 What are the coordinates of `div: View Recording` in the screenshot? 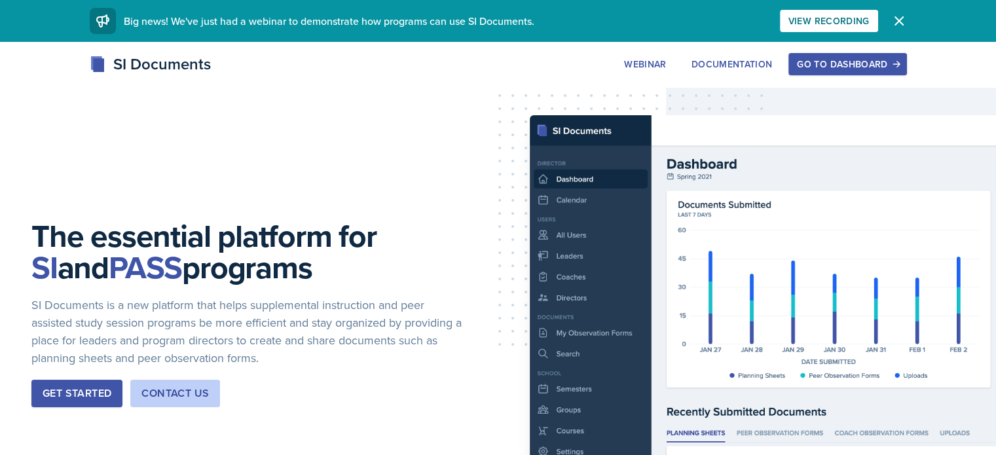 It's located at (829, 21).